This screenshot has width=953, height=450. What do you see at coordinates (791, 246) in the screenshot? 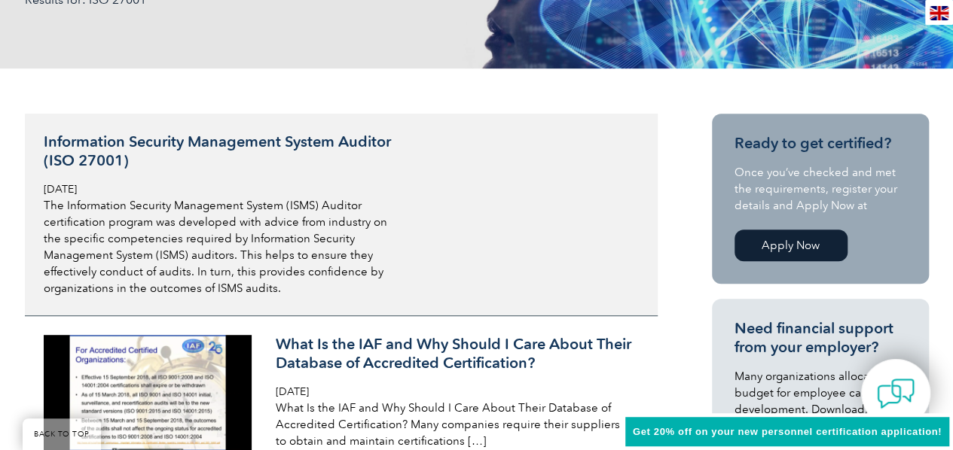
I see `a: Apply Now` at bounding box center [791, 246].